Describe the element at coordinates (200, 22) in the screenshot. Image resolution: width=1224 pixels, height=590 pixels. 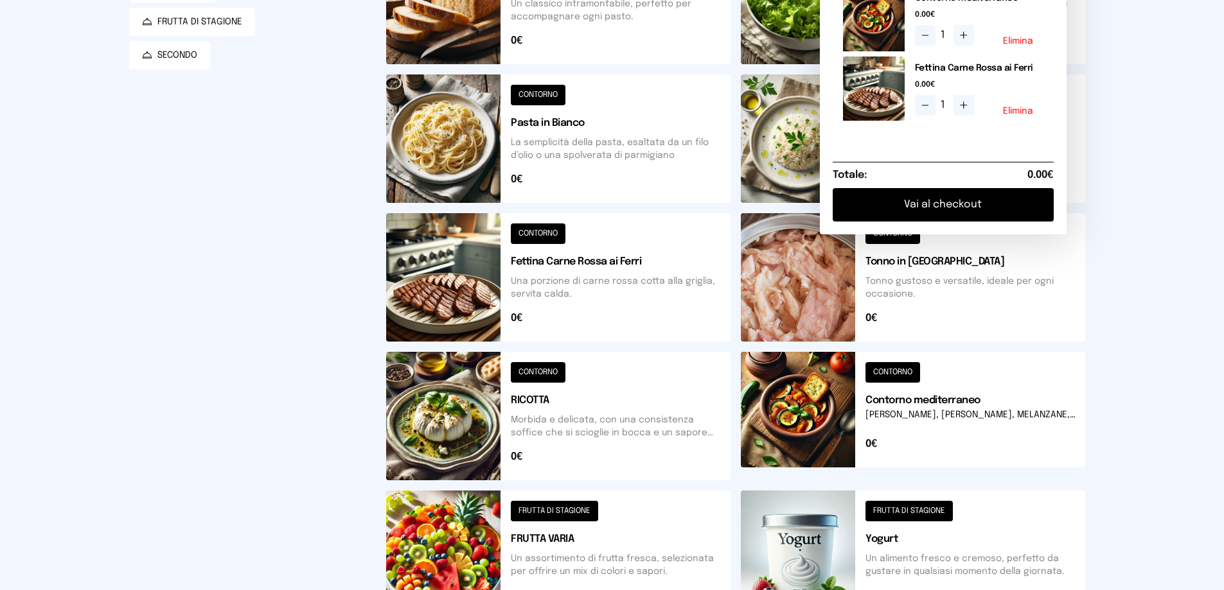
I see `span: FRUTTA DI STAGIONE` at that location.